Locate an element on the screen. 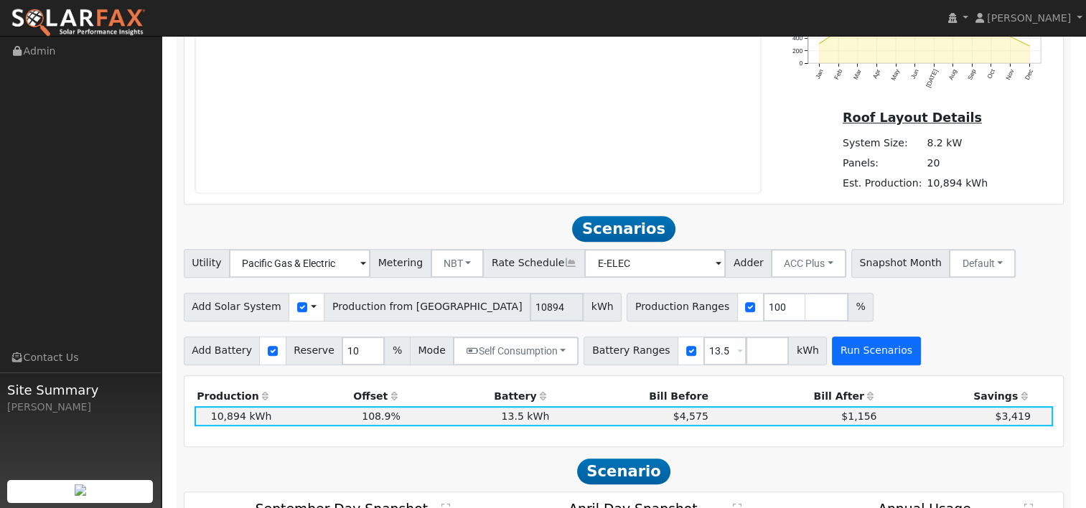  text: Nov is located at coordinates (1010, 74).